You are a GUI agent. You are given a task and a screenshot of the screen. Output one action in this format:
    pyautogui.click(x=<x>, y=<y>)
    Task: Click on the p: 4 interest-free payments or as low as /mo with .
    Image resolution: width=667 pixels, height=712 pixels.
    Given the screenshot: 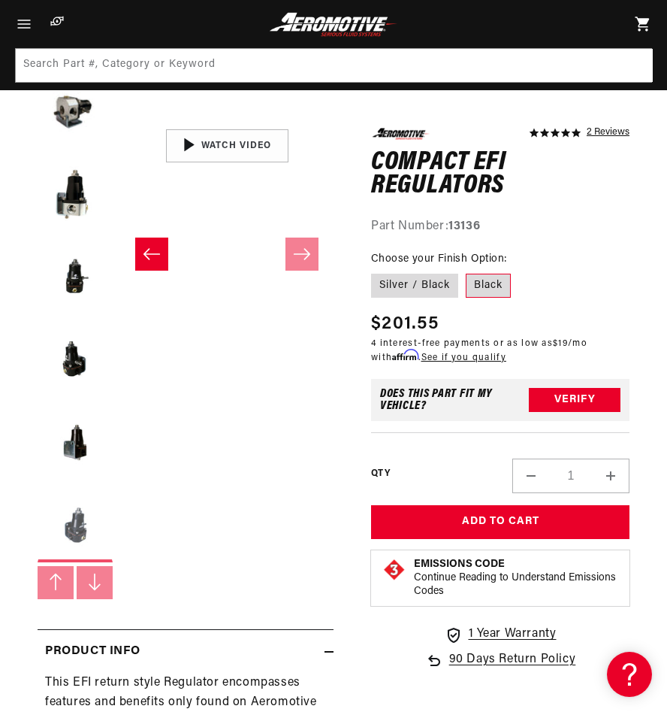 What is the action you would take?
    pyautogui.click(x=500, y=350)
    